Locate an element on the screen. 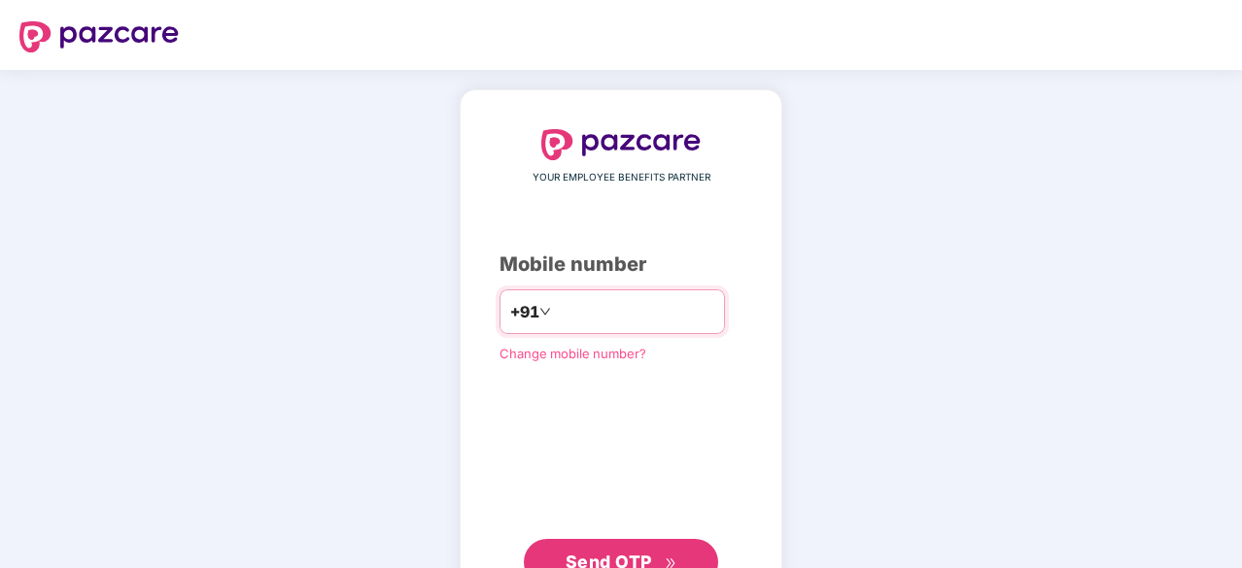 This screenshot has height=568, width=1242. a: Change mobile number? is located at coordinates (572, 354).